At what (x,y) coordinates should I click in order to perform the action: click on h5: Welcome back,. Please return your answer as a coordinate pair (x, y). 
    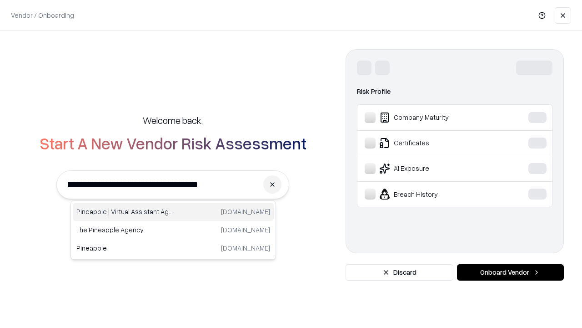
    Looking at the image, I should click on (173, 120).